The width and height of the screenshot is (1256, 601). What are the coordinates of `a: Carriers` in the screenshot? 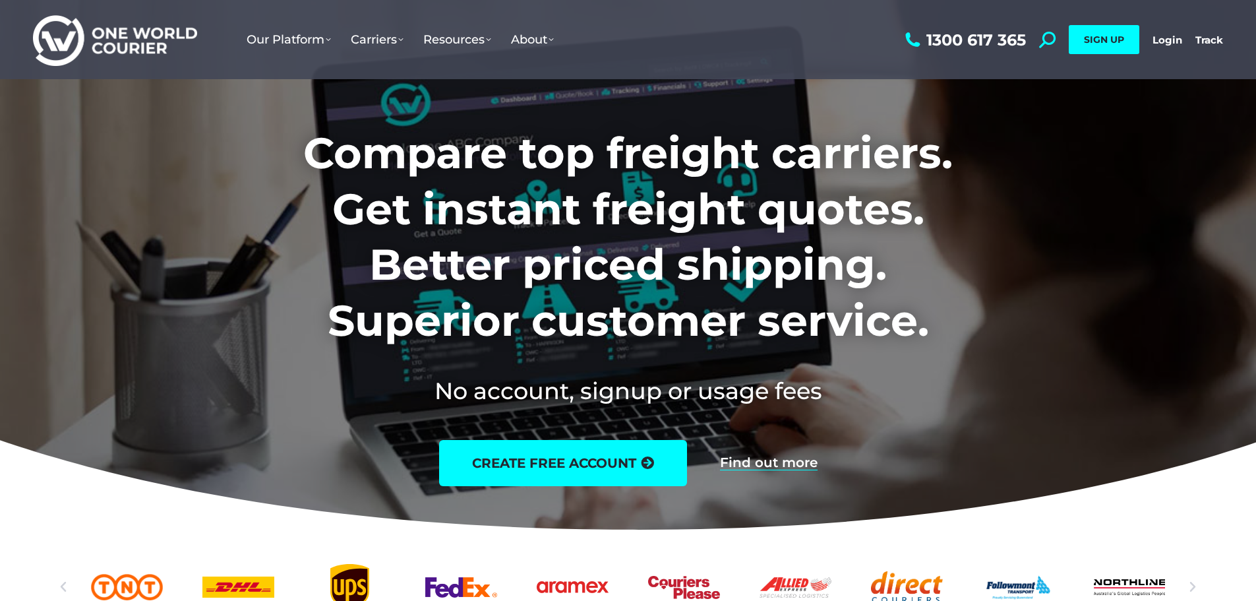 It's located at (377, 40).